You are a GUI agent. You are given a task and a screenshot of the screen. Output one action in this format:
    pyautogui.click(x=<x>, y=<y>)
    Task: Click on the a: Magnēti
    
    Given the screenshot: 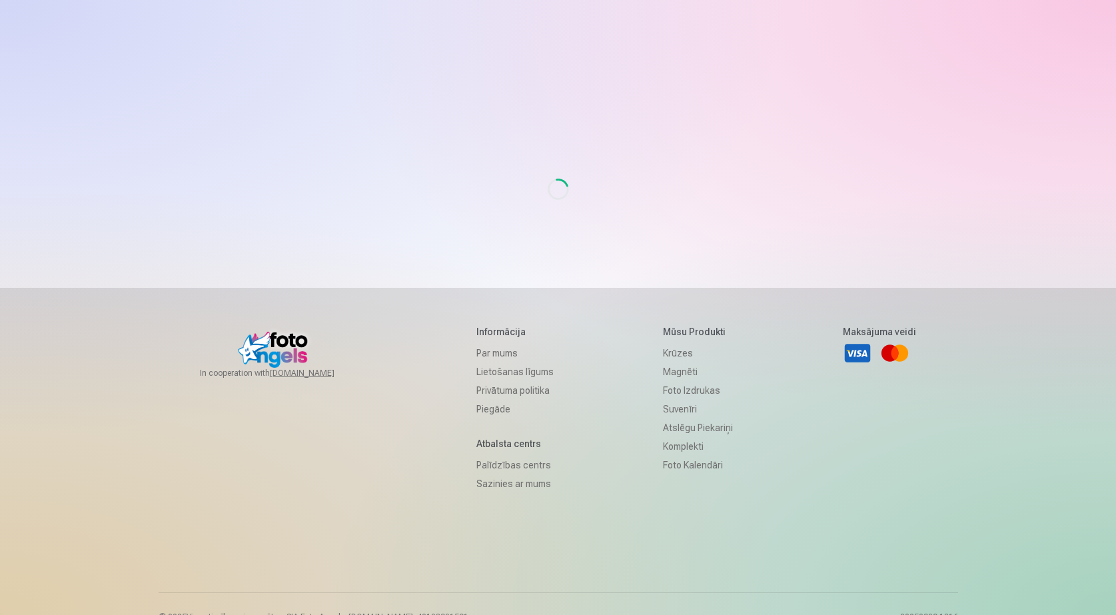 What is the action you would take?
    pyautogui.click(x=698, y=372)
    